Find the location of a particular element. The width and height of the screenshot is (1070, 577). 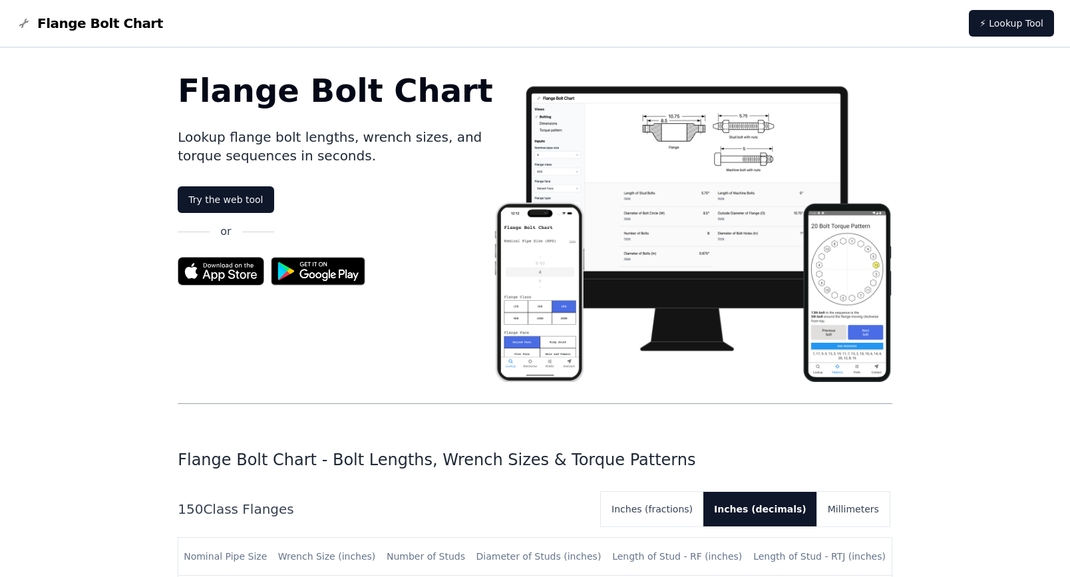

th: Number of Studs is located at coordinates (426, 556).